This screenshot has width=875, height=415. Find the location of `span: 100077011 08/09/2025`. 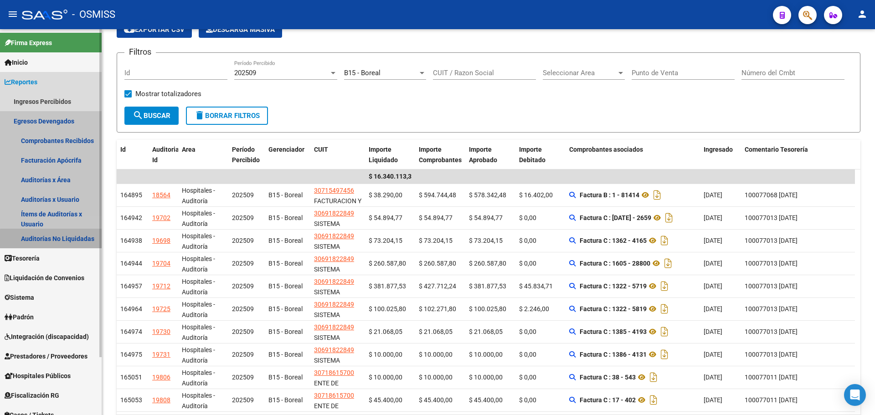

span: 100077011 08/09/2025 is located at coordinates (771, 400).